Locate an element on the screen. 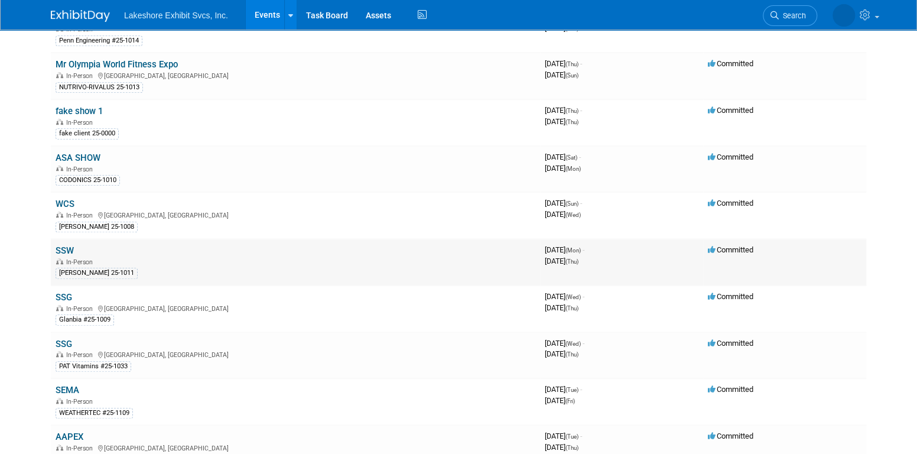  span: (Fri) is located at coordinates (570, 401).